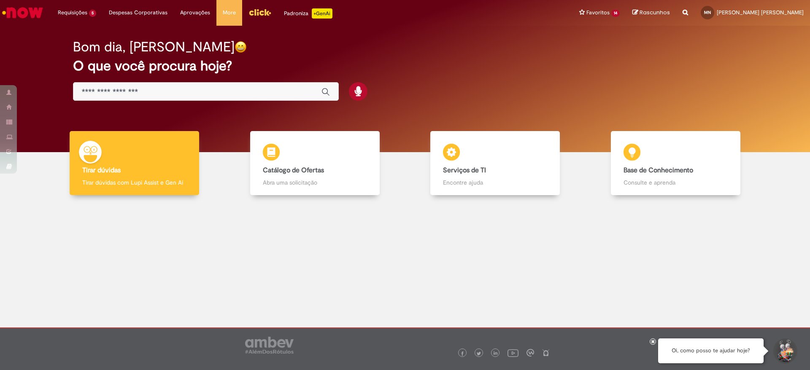 Image resolution: width=810 pixels, height=370 pixels. I want to click on p: Tirar dúvidas com Lupi Assist e Gen Ai, so click(134, 183).